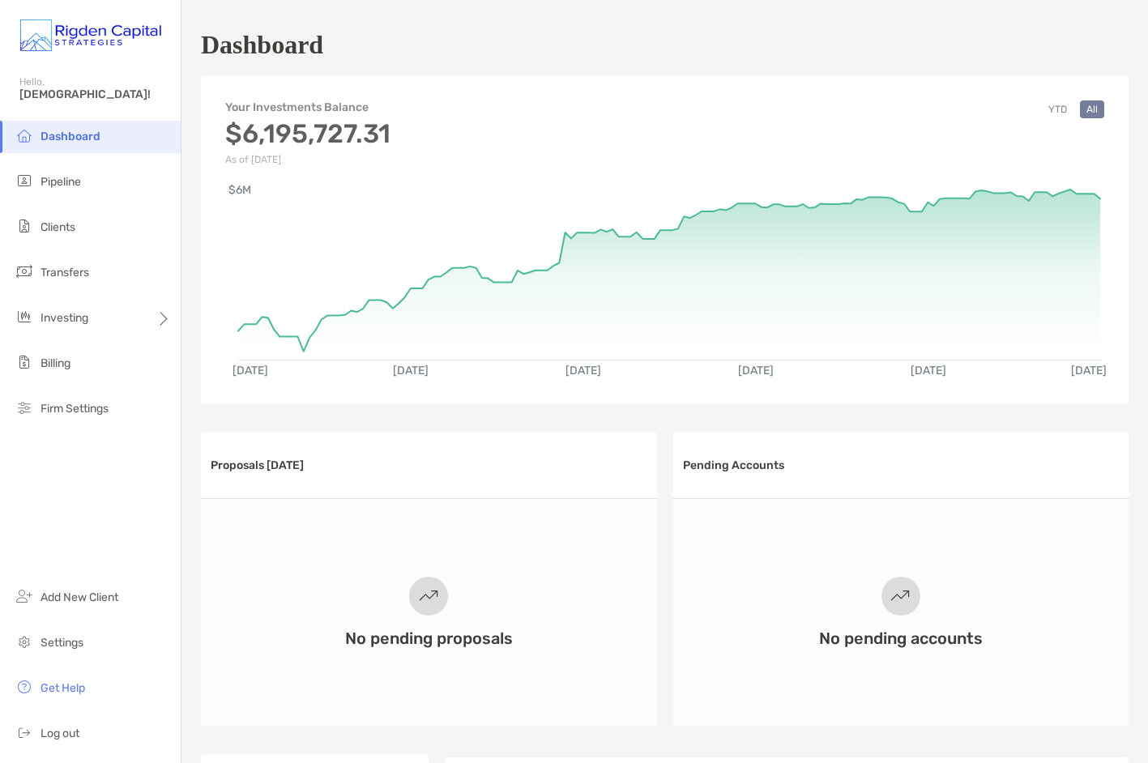  Describe the element at coordinates (733, 465) in the screenshot. I see `h3: Pending Accounts` at that location.